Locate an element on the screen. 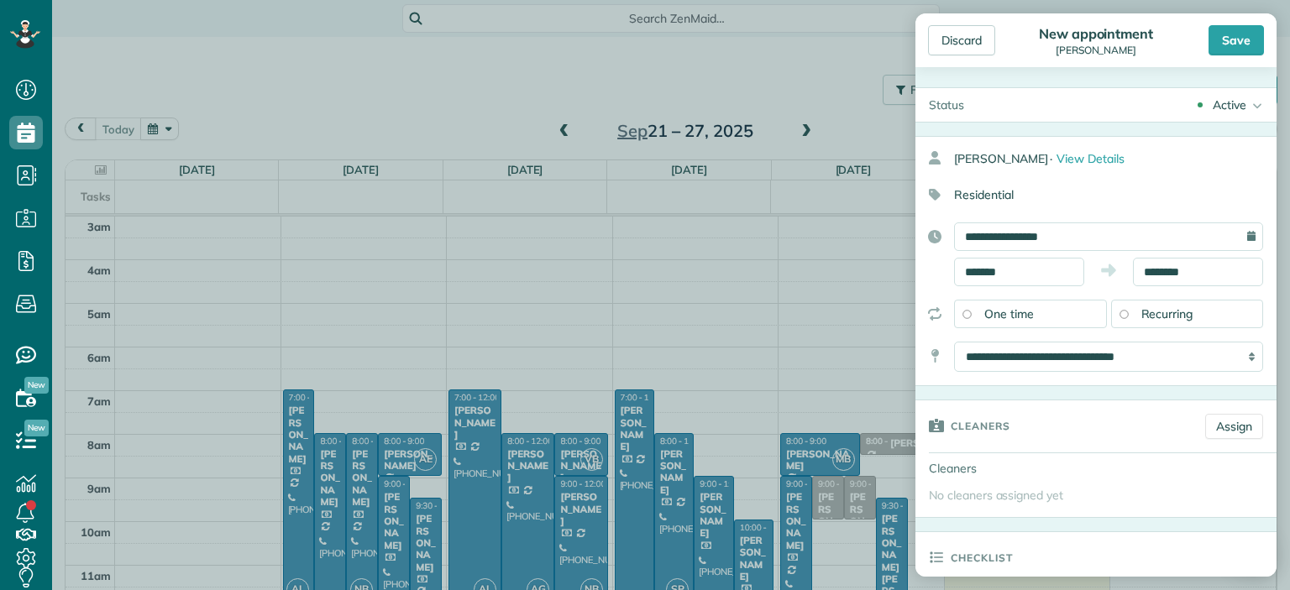 The image size is (1290, 590). input: Recurring is located at coordinates (1123, 314).